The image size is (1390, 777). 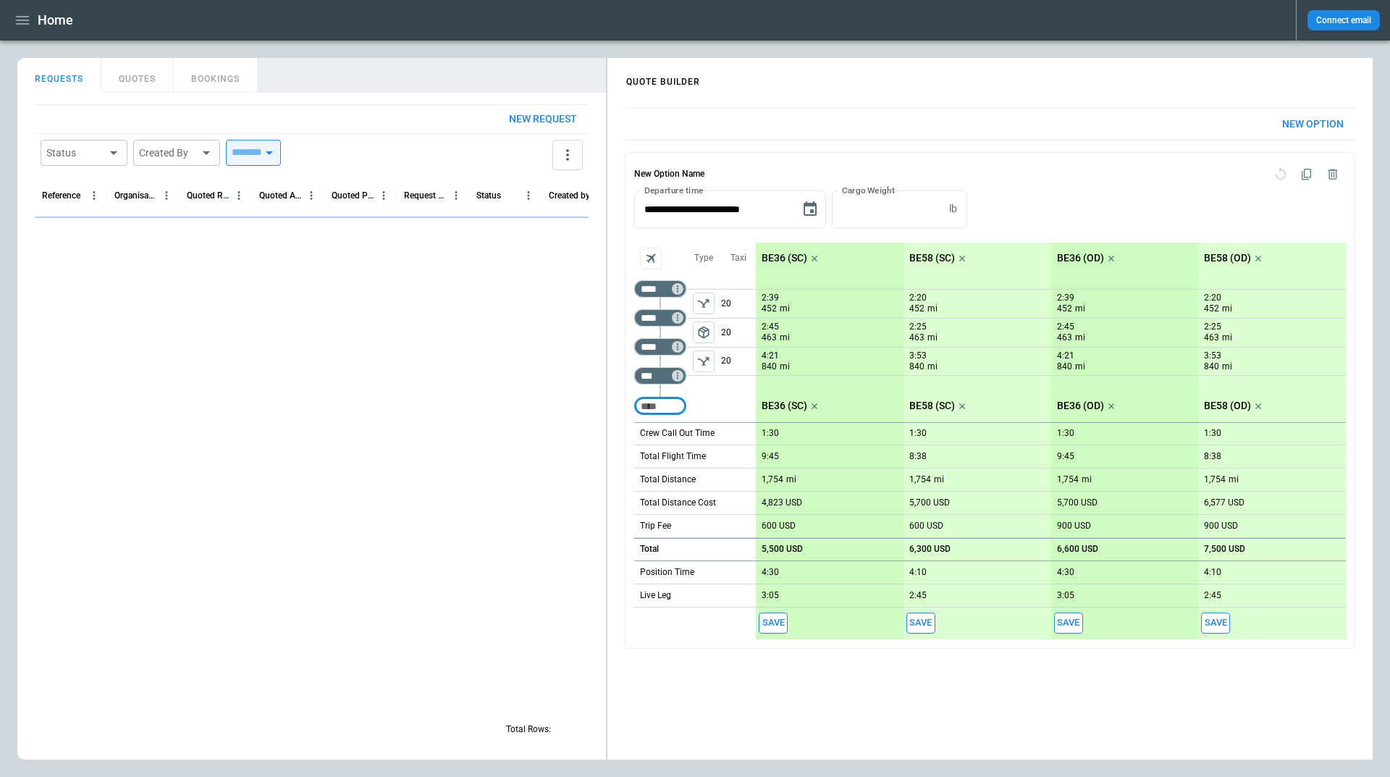 I want to click on span: package_2, so click(x=704, y=332).